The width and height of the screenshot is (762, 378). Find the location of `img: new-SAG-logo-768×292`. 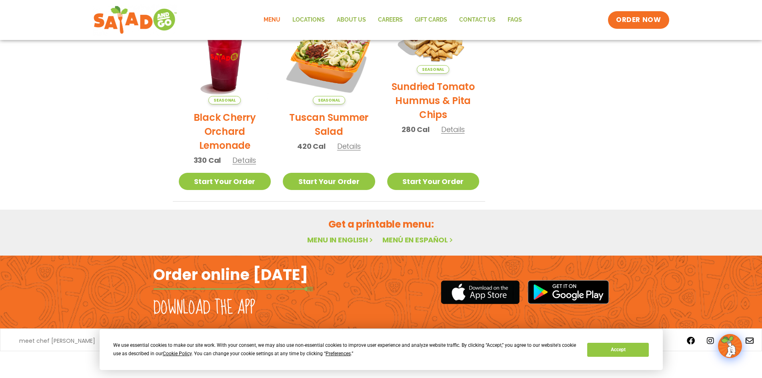

img: new-SAG-logo-768×292 is located at coordinates (135, 20).